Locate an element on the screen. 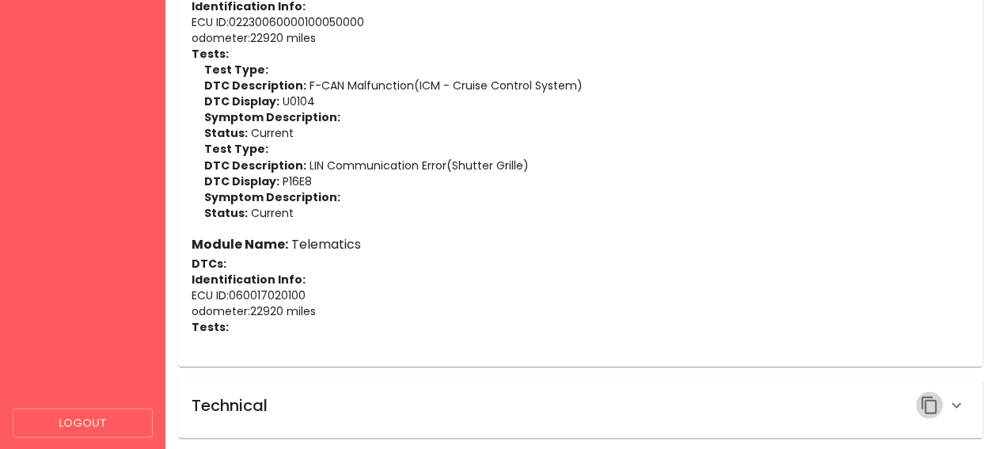 This screenshot has height=449, width=995. h6: Telematics is located at coordinates (580, 245).